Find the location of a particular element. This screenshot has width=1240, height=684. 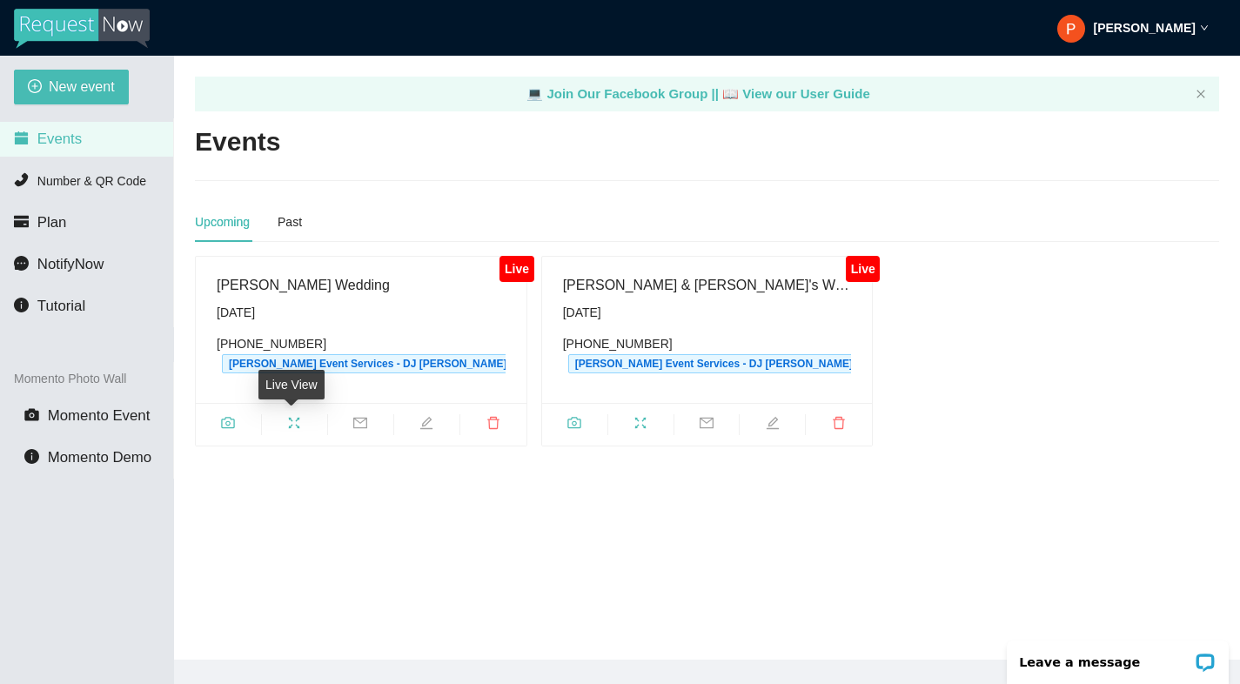

img: RequestNow is located at coordinates (82, 29).